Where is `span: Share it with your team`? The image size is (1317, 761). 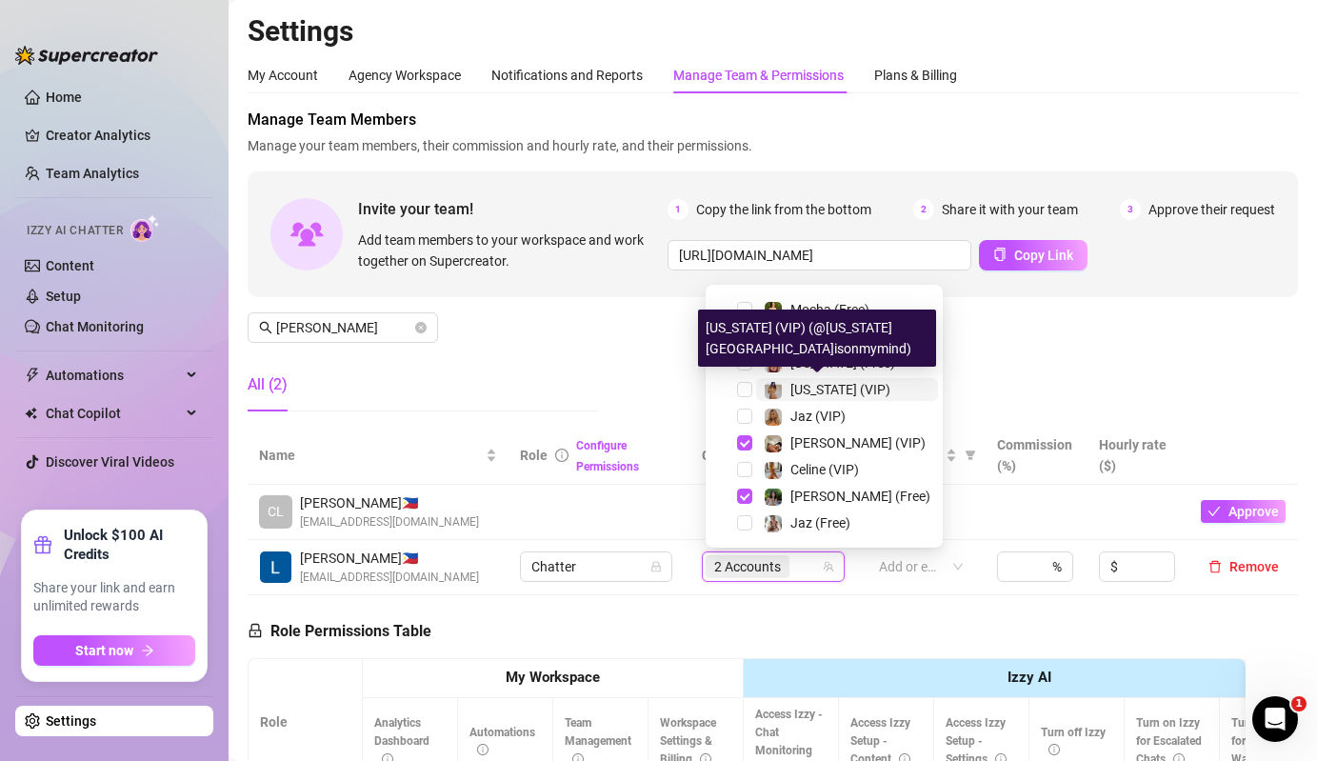
span: Share it with your team is located at coordinates (1009, 210).